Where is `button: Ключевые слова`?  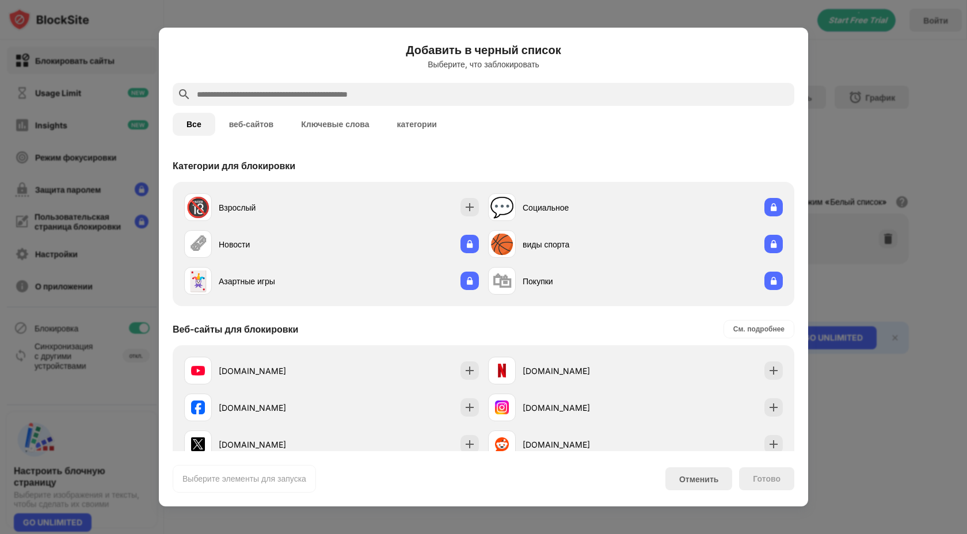
button: Ключевые слова is located at coordinates (335, 124).